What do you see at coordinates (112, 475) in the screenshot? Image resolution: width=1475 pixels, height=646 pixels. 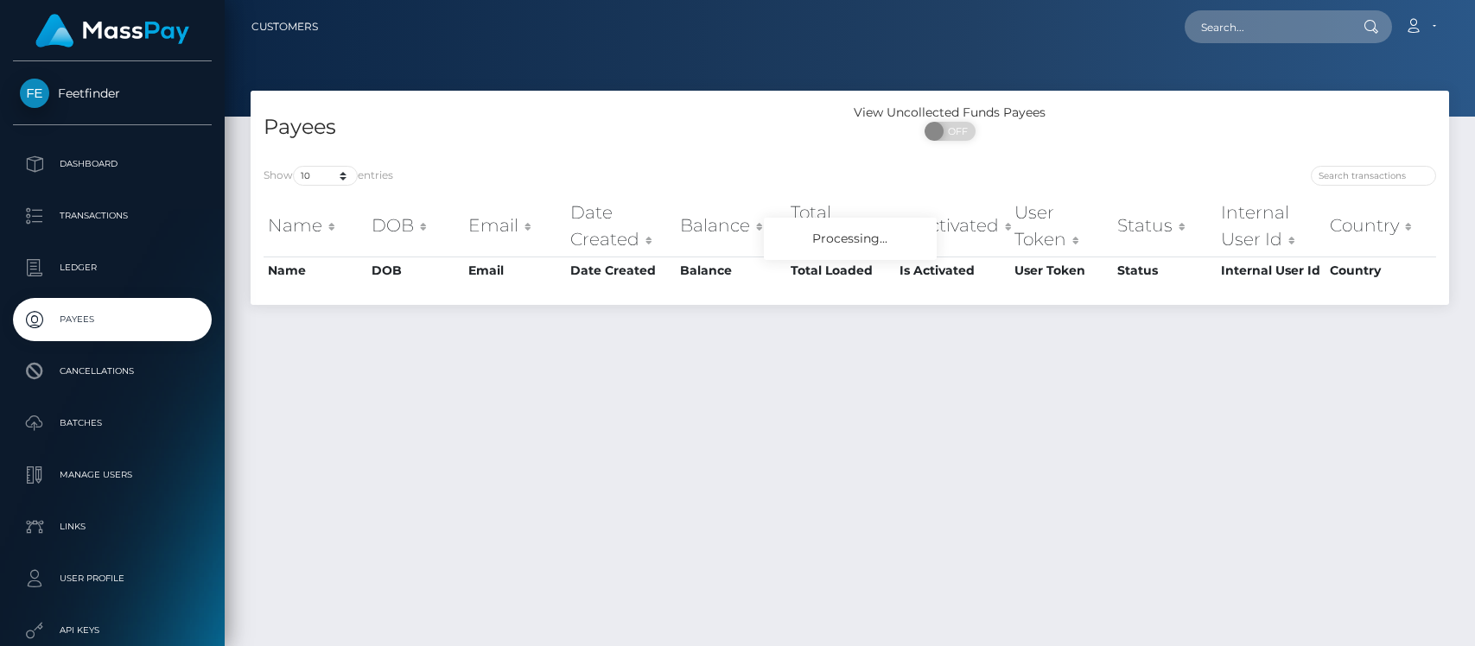 I see `a: Manage Users` at bounding box center [112, 475].